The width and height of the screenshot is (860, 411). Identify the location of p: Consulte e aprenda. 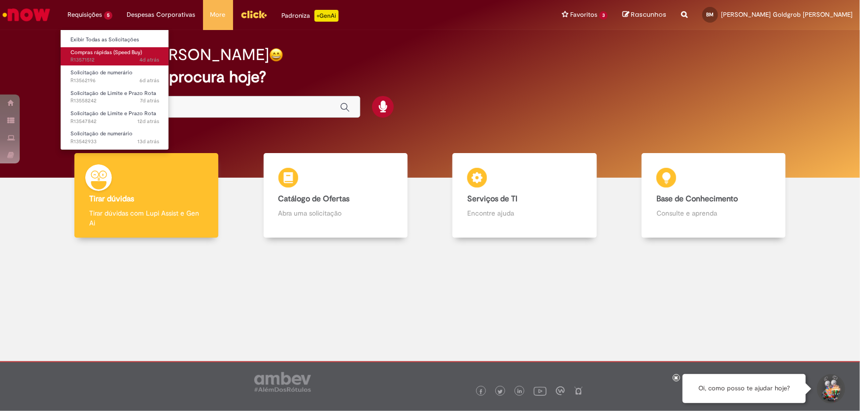
(713, 213).